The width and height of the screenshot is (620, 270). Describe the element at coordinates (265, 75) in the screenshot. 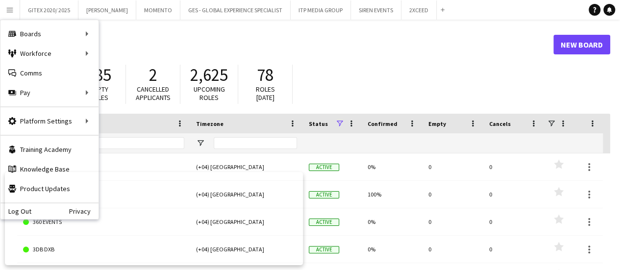

I see `span: 78` at that location.